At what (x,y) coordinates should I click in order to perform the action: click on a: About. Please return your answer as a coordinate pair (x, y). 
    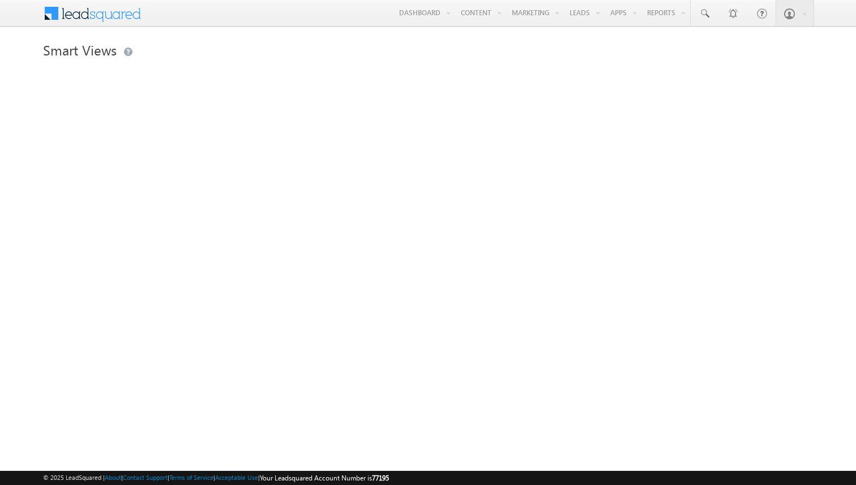
    Looking at the image, I should click on (113, 477).